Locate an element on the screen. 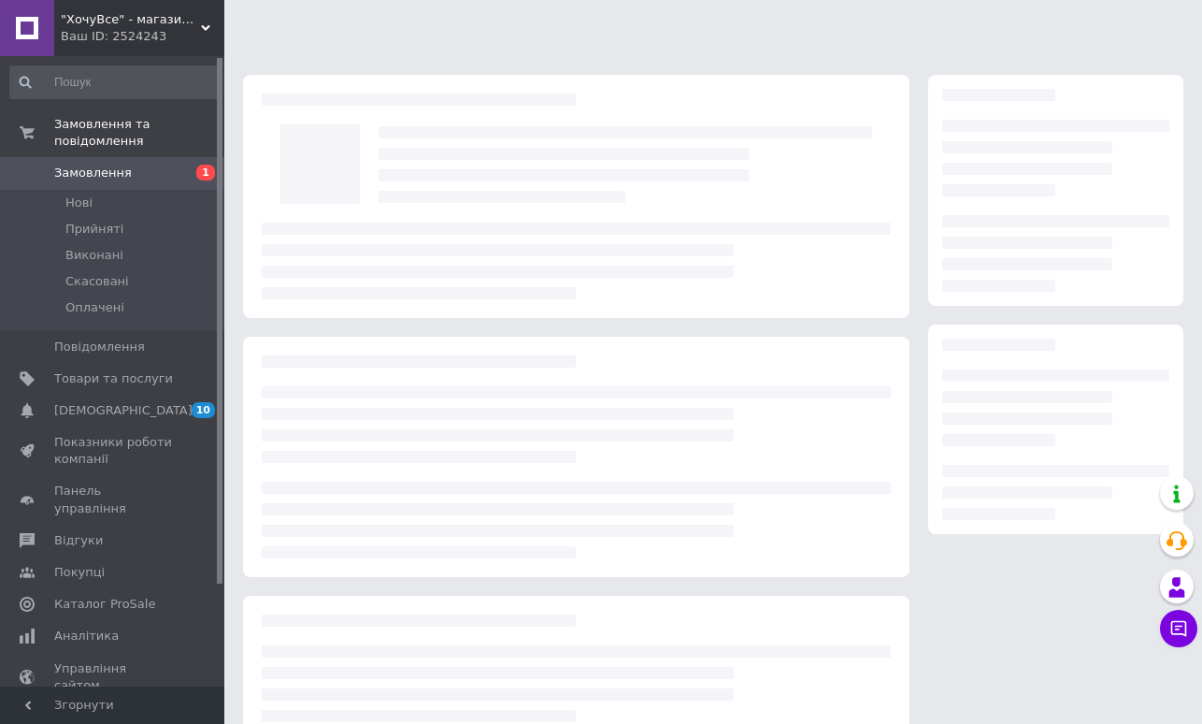  span: Прийняті is located at coordinates (94, 229).